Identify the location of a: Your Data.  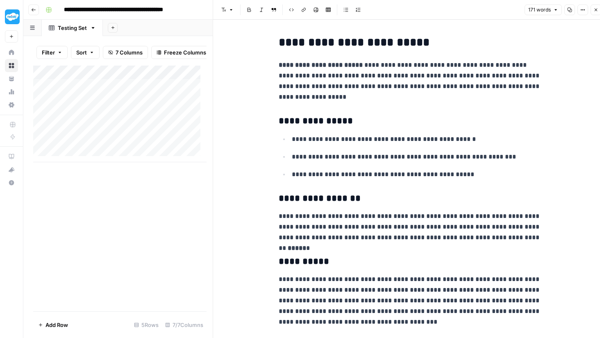
(11, 79).